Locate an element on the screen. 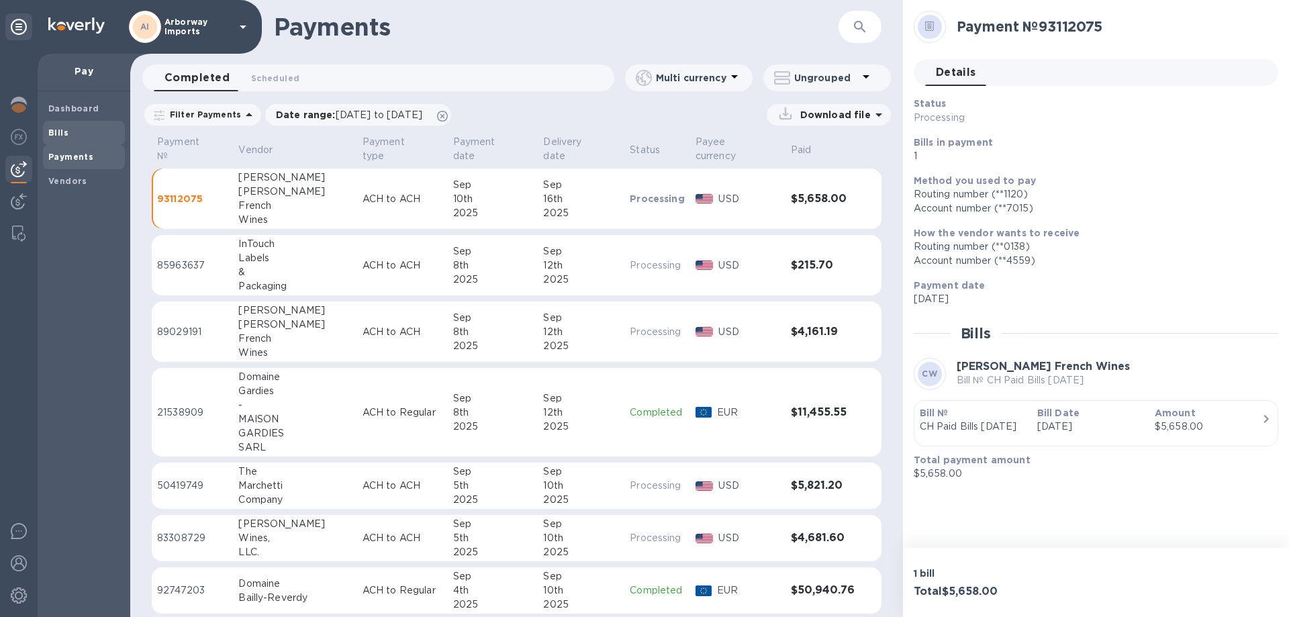 The image size is (1289, 617). div: Routing number (**0138) is located at coordinates (1091, 246).